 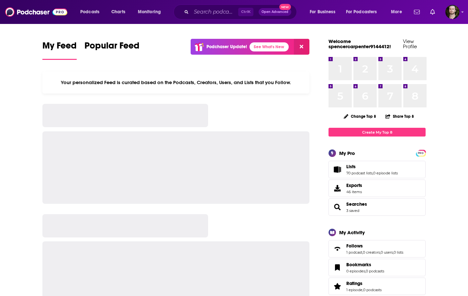 I want to click on span: Popular Feed, so click(x=112, y=48).